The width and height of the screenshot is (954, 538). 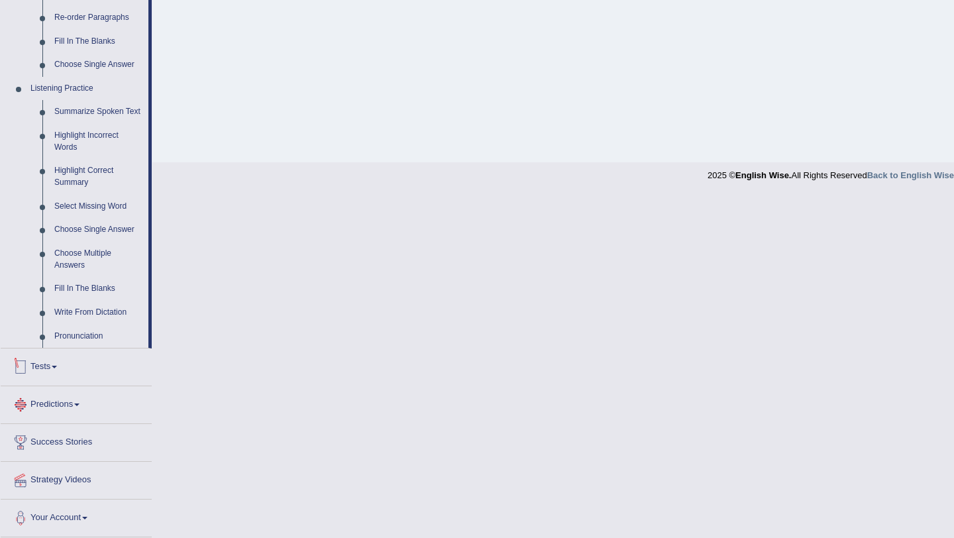 I want to click on a: Highlight Incorrect Words, so click(x=98, y=141).